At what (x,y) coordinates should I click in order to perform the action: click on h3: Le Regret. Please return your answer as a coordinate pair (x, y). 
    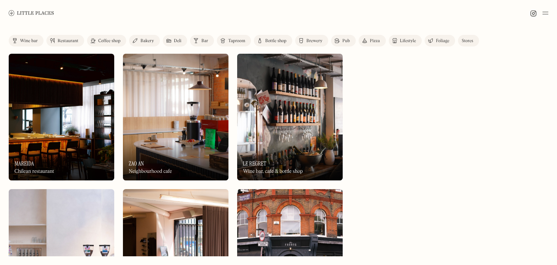
    Looking at the image, I should click on (255, 163).